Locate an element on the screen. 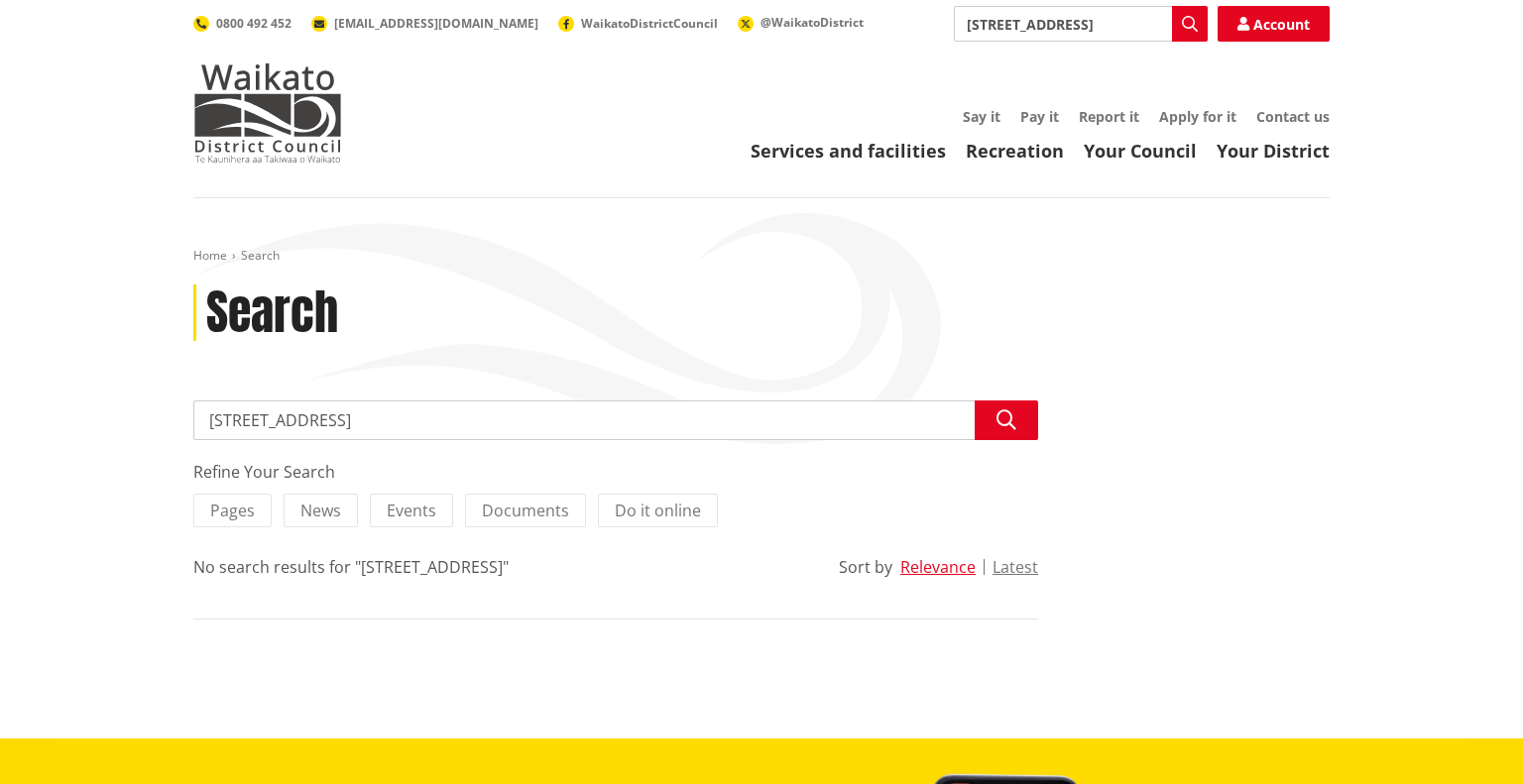 Image resolution: width=1523 pixels, height=784 pixels. a: @WaikatoDistrict is located at coordinates (800, 22).